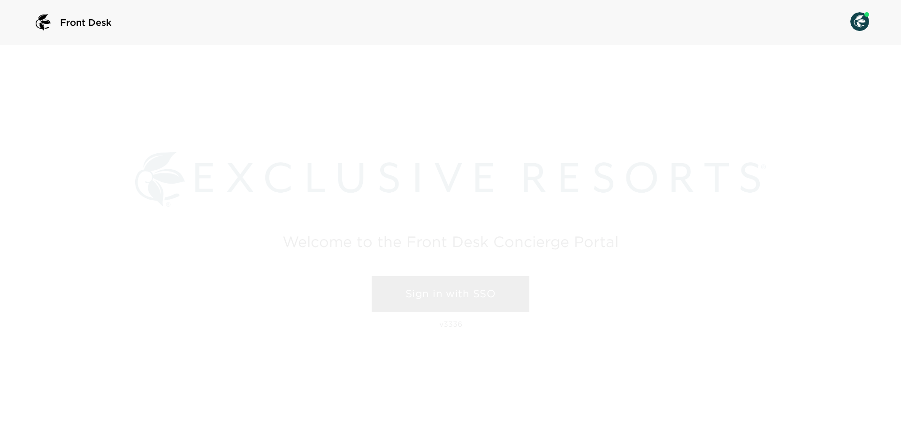 The height and width of the screenshot is (443, 901). I want to click on a: Sign in with SSO, so click(450, 294).